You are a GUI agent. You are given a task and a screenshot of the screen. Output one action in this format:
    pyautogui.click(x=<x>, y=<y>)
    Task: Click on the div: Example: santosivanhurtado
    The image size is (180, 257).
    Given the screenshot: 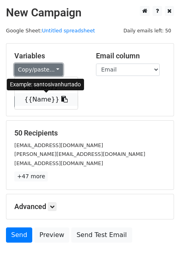 What is the action you would take?
    pyautogui.click(x=45, y=84)
    